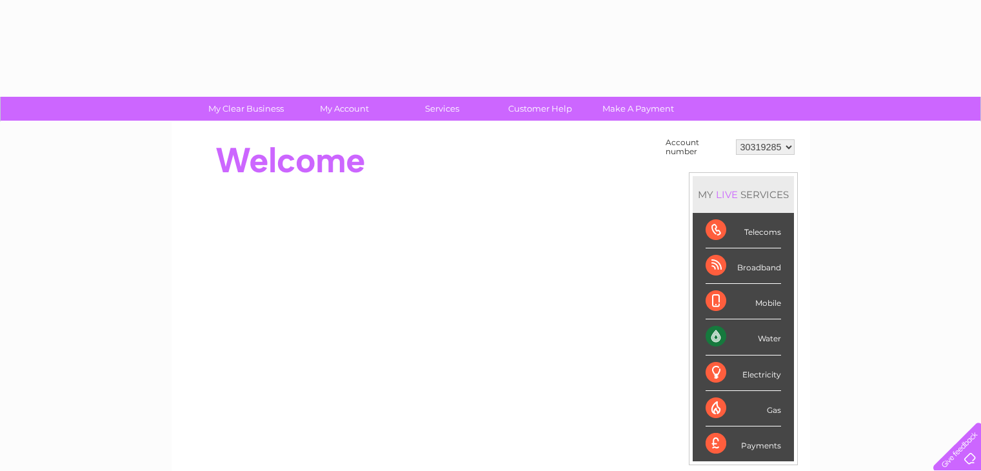  Describe the element at coordinates (638, 108) in the screenshot. I see `a: Make A Payment` at that location.